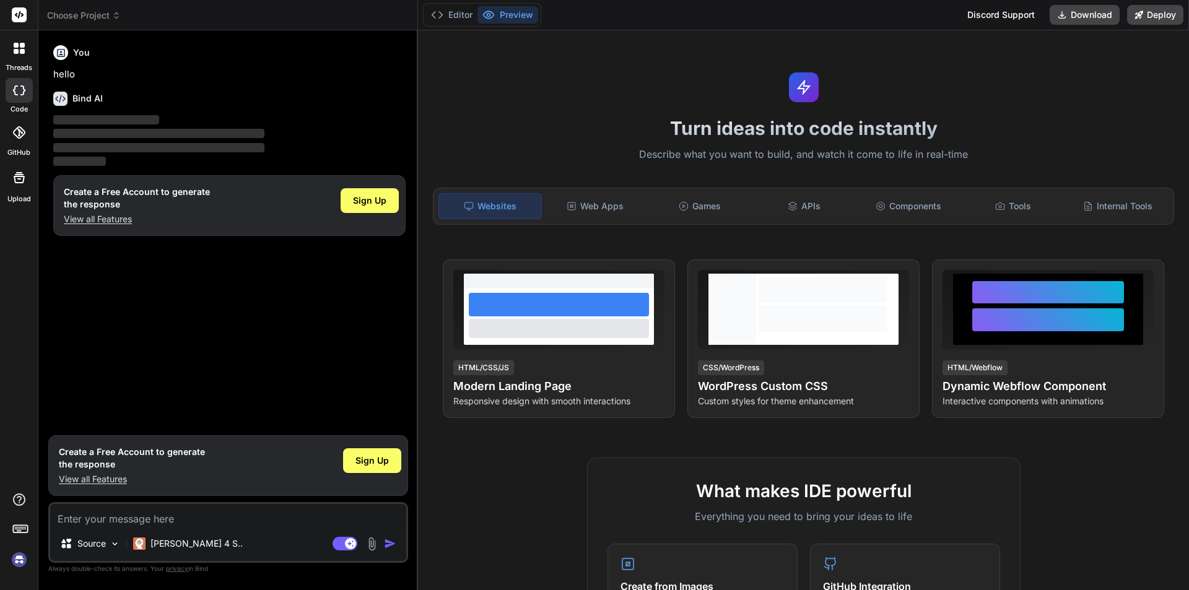 Image resolution: width=1189 pixels, height=590 pixels. Describe the element at coordinates (731, 368) in the screenshot. I see `div: CSS/WordPress` at that location.